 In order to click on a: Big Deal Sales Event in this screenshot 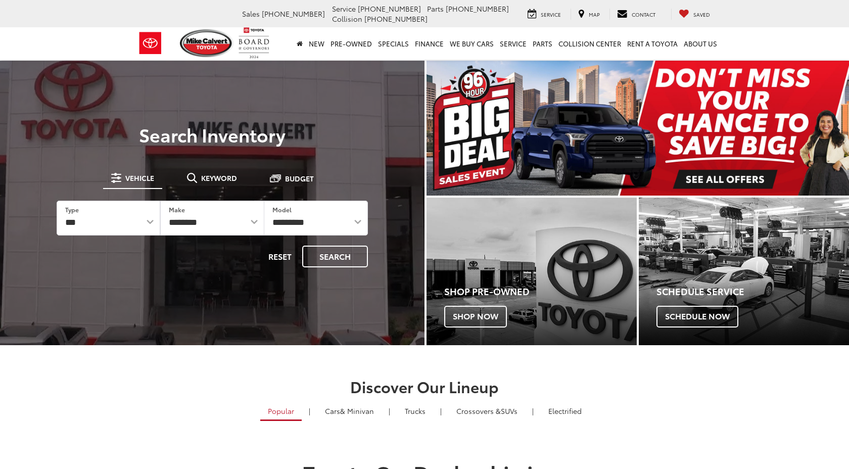, I will do `click(638, 128)`.